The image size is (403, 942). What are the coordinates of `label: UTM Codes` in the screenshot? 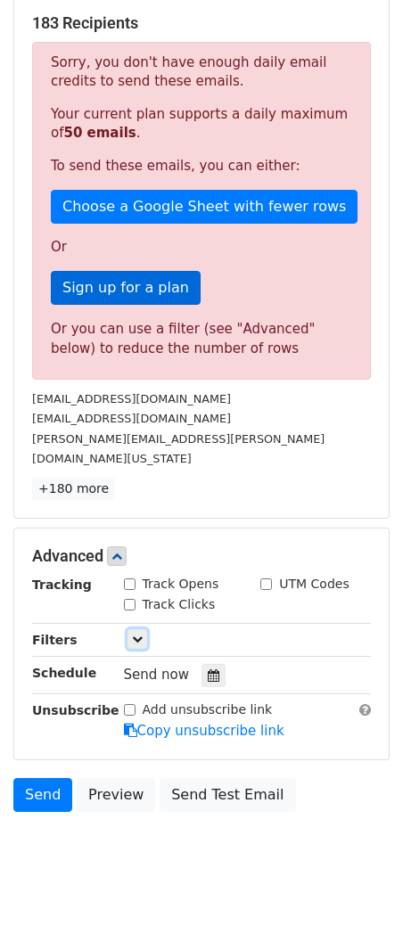 It's located at (314, 584).